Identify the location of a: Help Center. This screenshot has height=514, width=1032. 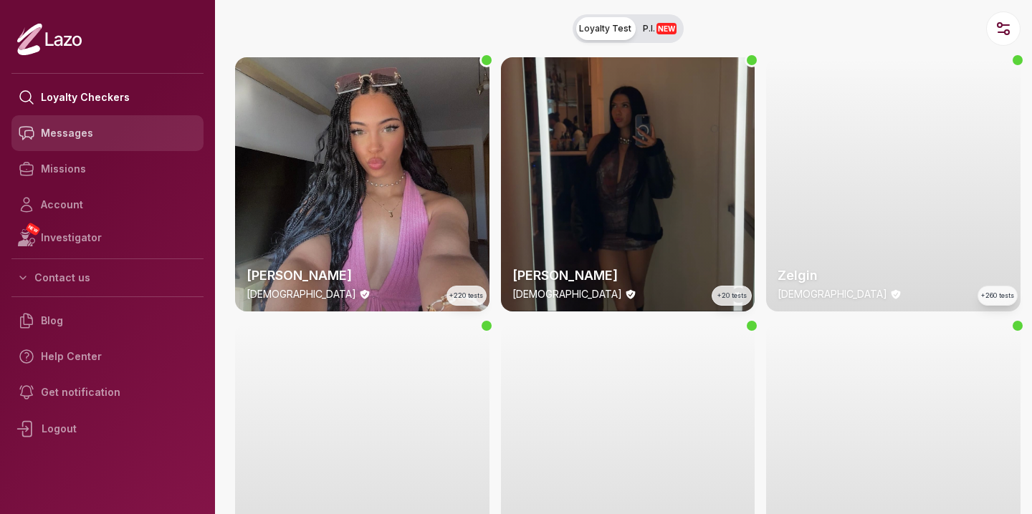
(107, 357).